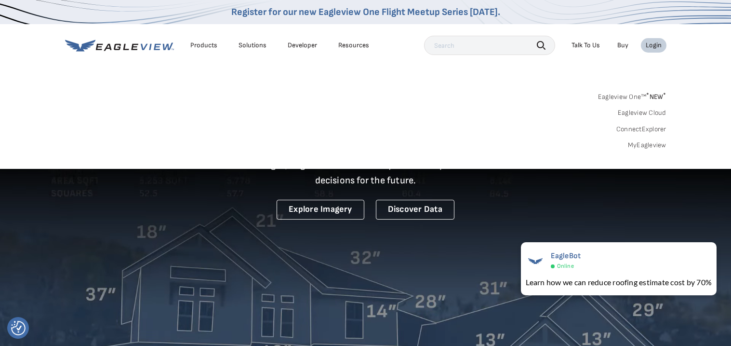 This screenshot has height=346, width=731. I want to click on a: ConnectExplorer, so click(641, 129).